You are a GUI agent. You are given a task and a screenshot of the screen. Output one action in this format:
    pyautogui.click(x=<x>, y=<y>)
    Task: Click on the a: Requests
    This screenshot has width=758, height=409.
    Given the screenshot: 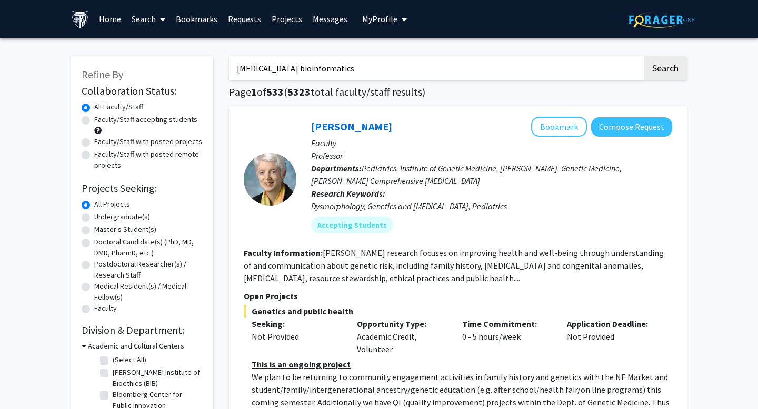 What is the action you would take?
    pyautogui.click(x=244, y=19)
    